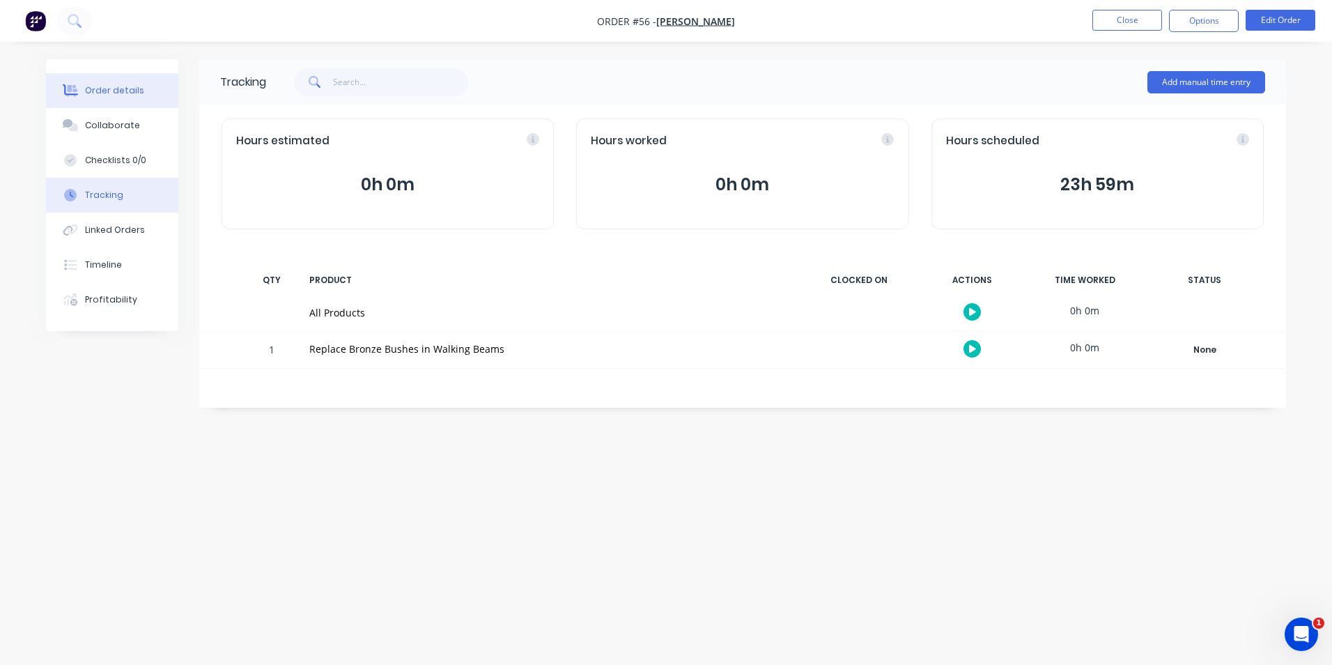  What do you see at coordinates (1204, 350) in the screenshot?
I see `button: None` at bounding box center [1204, 350].